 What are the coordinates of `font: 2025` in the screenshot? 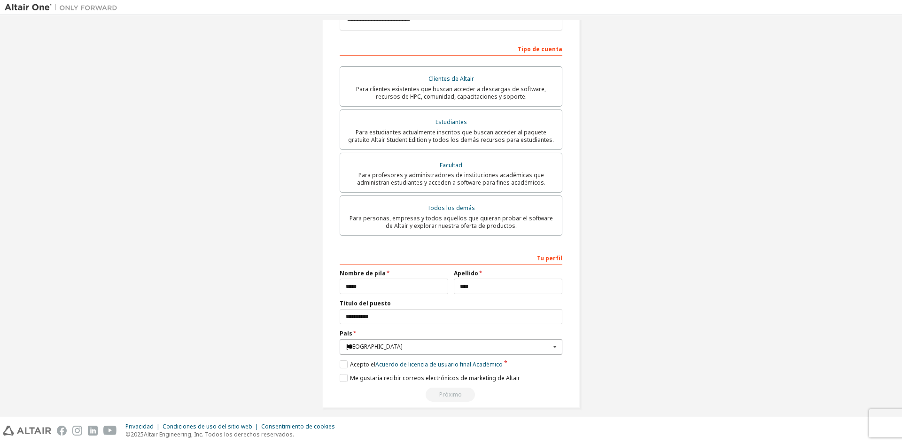 It's located at (137, 434).